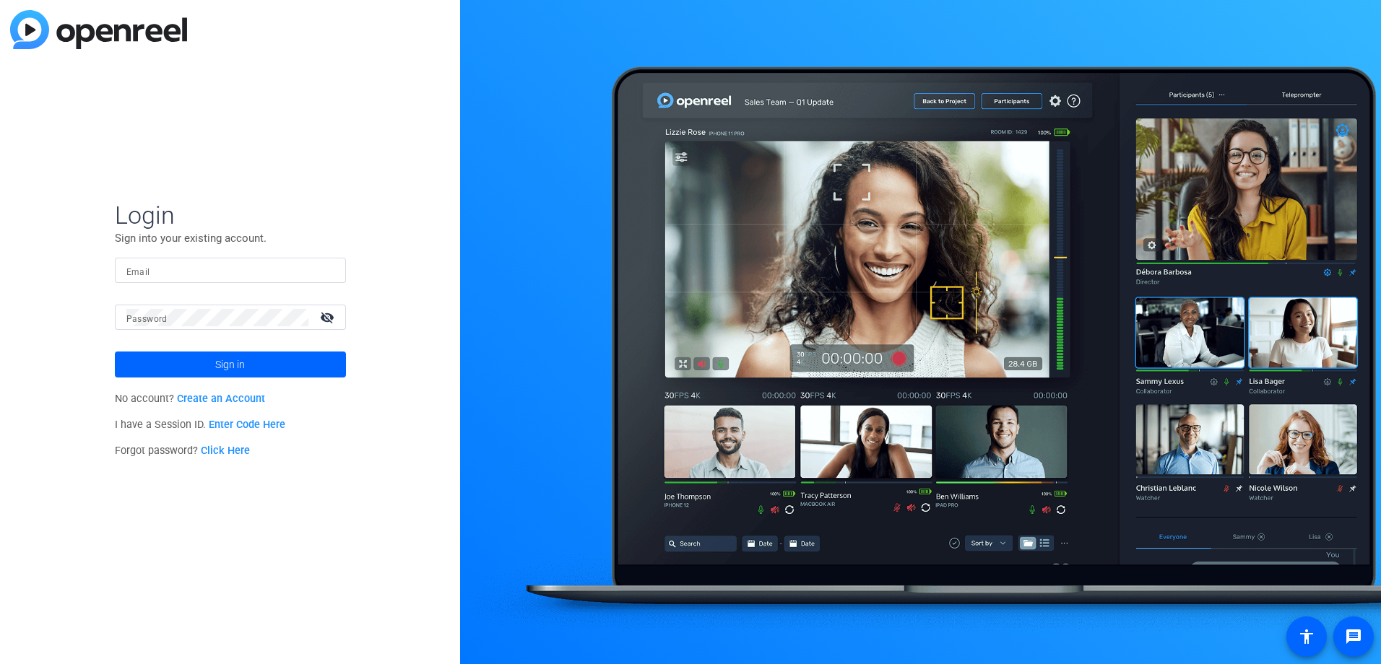 Image resolution: width=1381 pixels, height=664 pixels. Describe the element at coordinates (1353, 637) in the screenshot. I see `mat-icon: message` at that location.